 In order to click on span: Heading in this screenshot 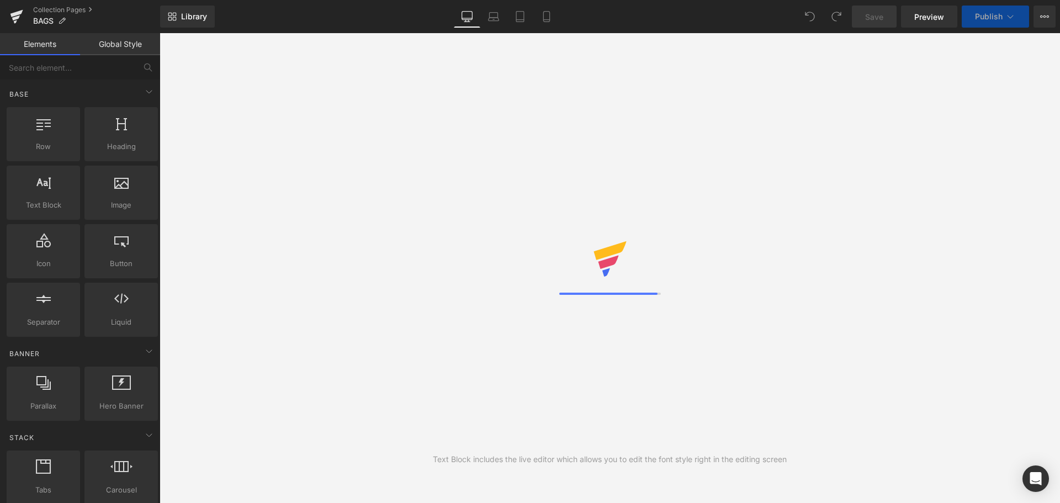, I will do `click(121, 146)`.